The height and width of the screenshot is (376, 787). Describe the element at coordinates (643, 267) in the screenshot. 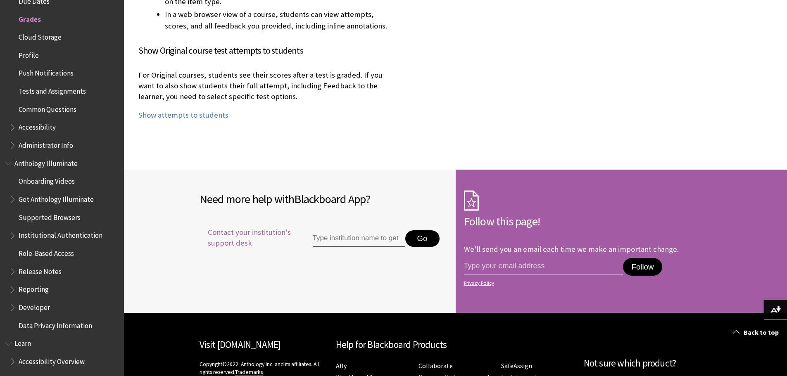

I see `button: Follow` at that location.